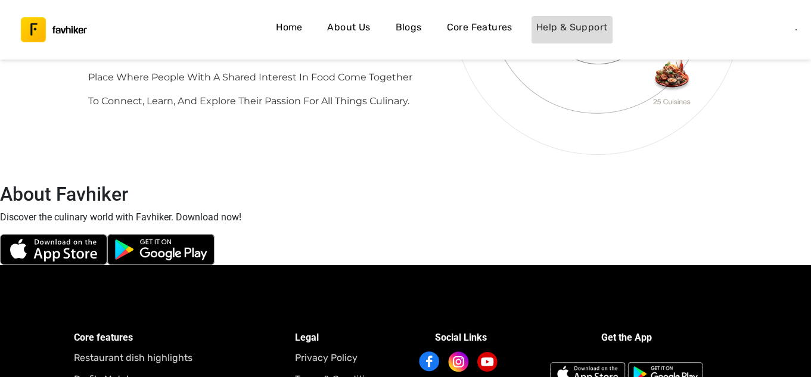 The height and width of the screenshot is (377, 811). I want to click on h4: Legal, so click(350, 338).